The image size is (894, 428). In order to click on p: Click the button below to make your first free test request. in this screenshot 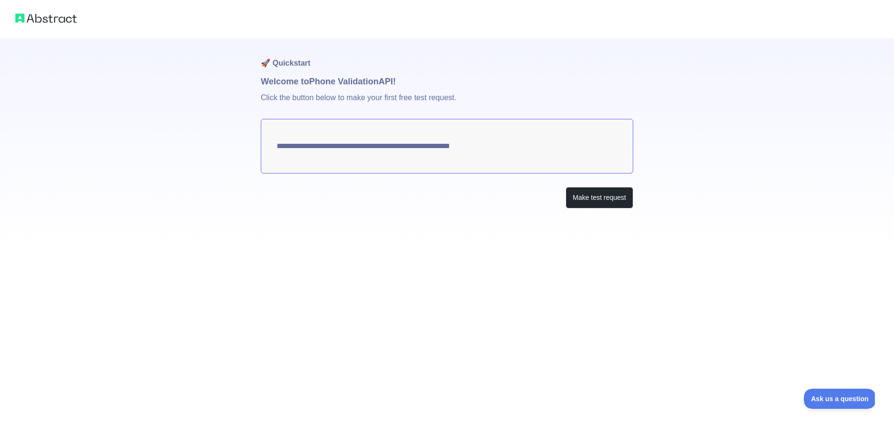, I will do `click(447, 104)`.